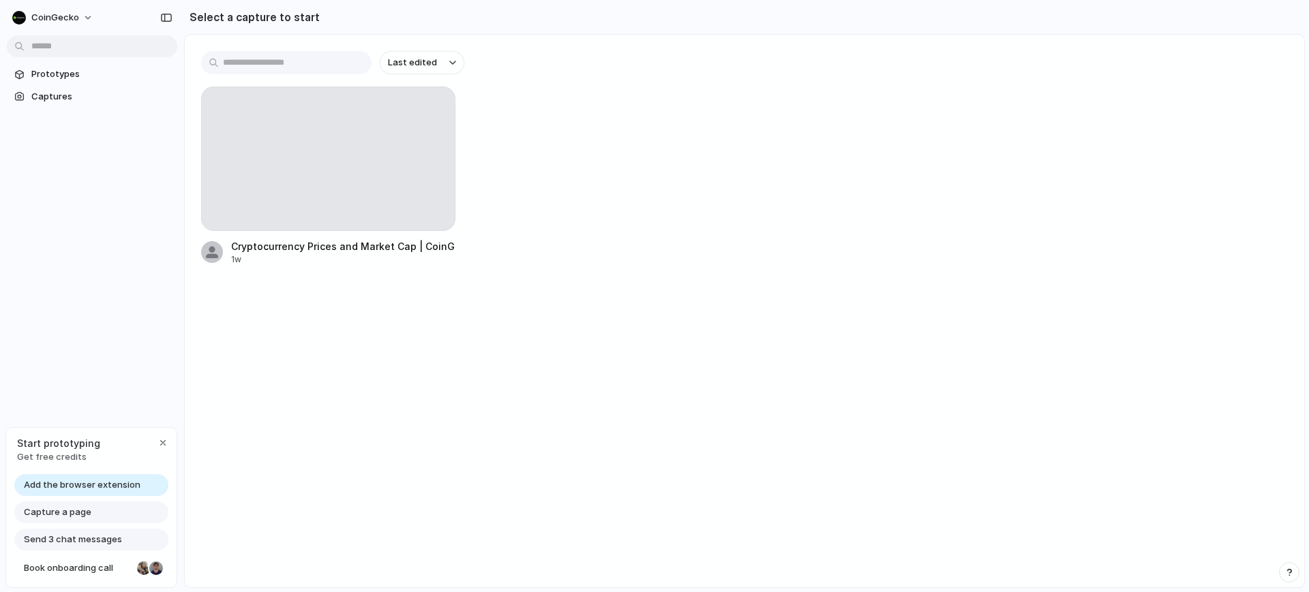 This screenshot has width=1309, height=592. What do you see at coordinates (343, 246) in the screenshot?
I see `div: Cryptocurrency Prices and Market Cap | CoinGecko` at bounding box center [343, 246].